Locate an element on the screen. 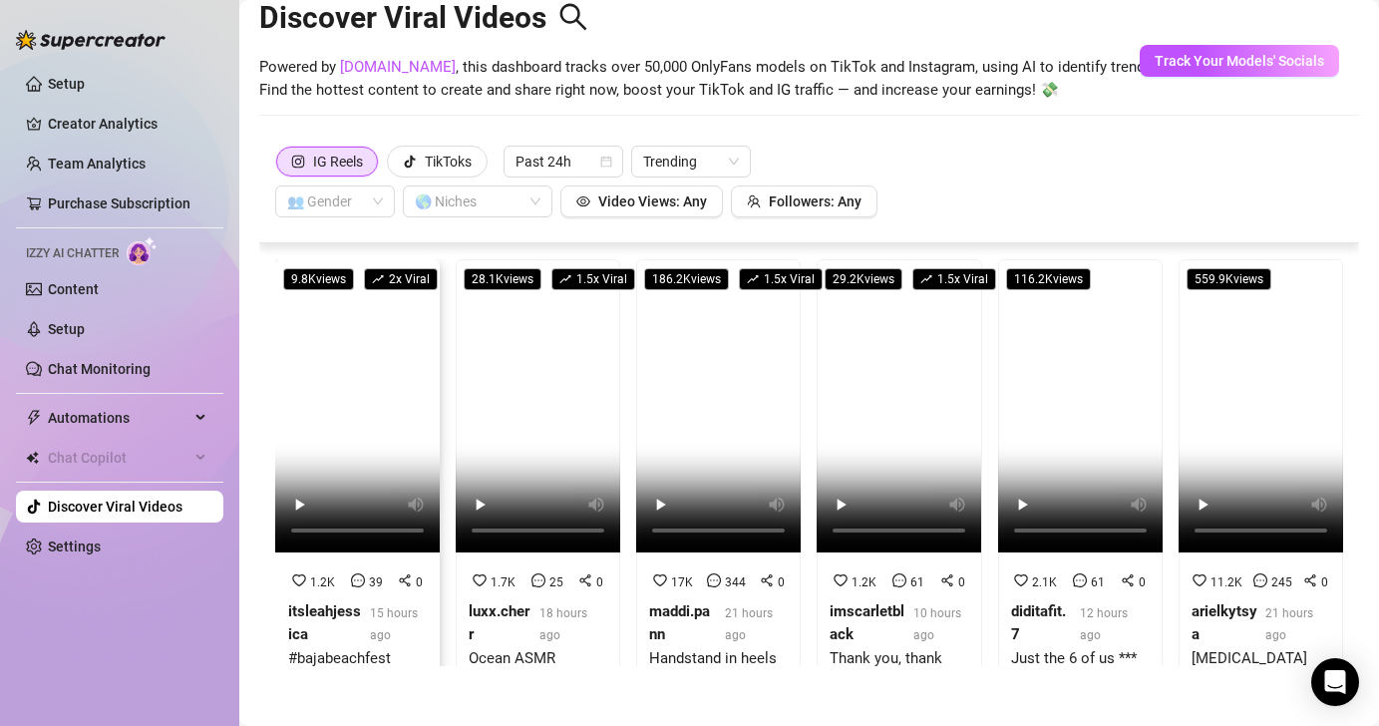  span: 39 is located at coordinates (376, 582).